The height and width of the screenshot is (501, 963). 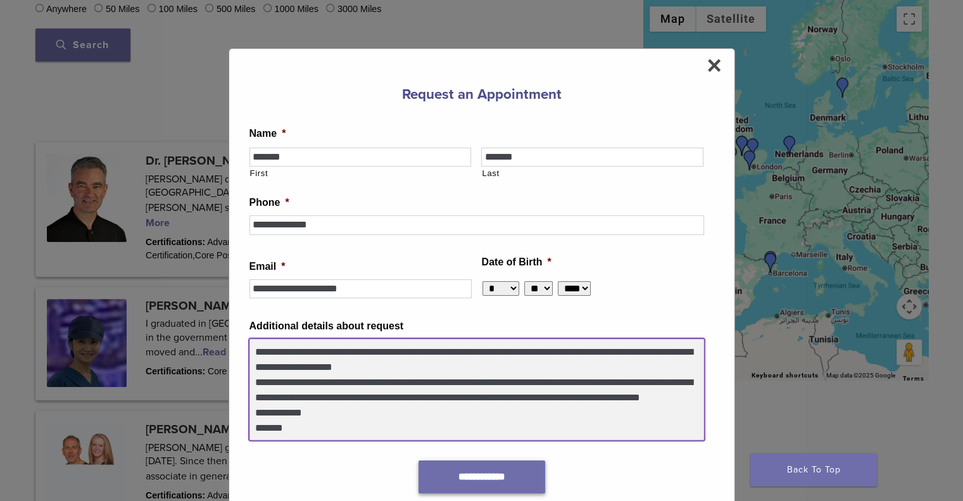 I want to click on label: Name, so click(x=268, y=134).